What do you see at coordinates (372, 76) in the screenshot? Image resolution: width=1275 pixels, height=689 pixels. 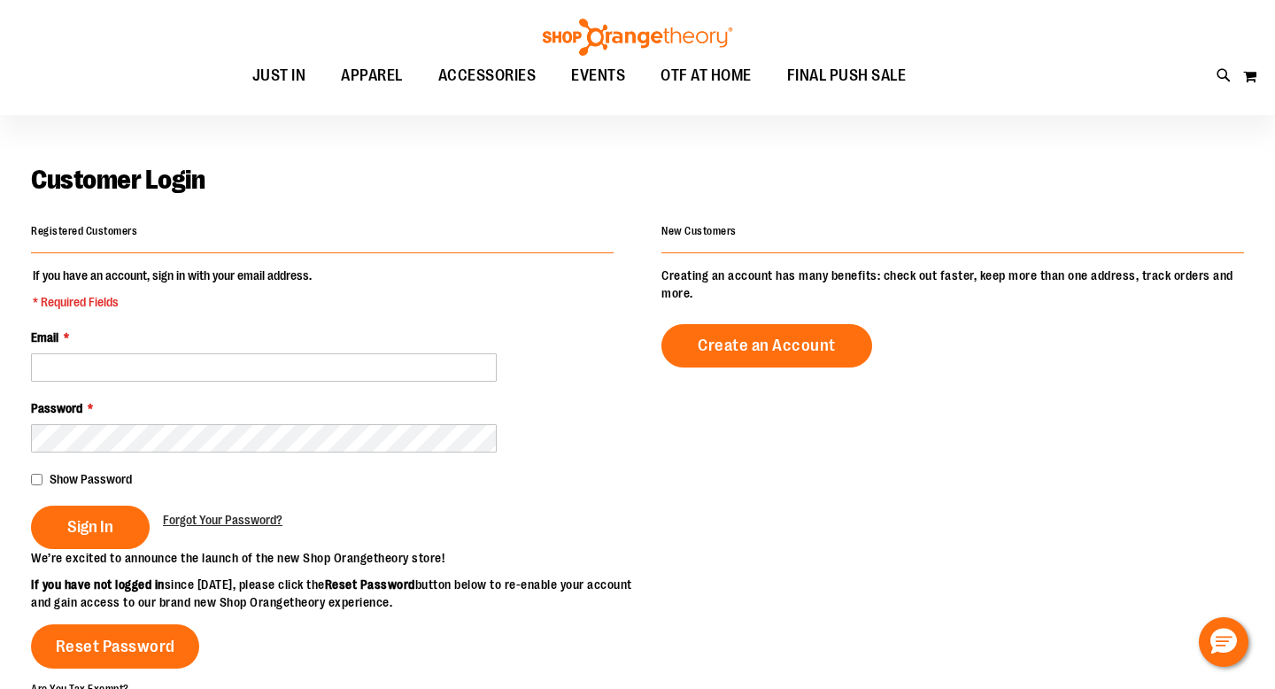 I see `a: APPAREL` at bounding box center [372, 76].